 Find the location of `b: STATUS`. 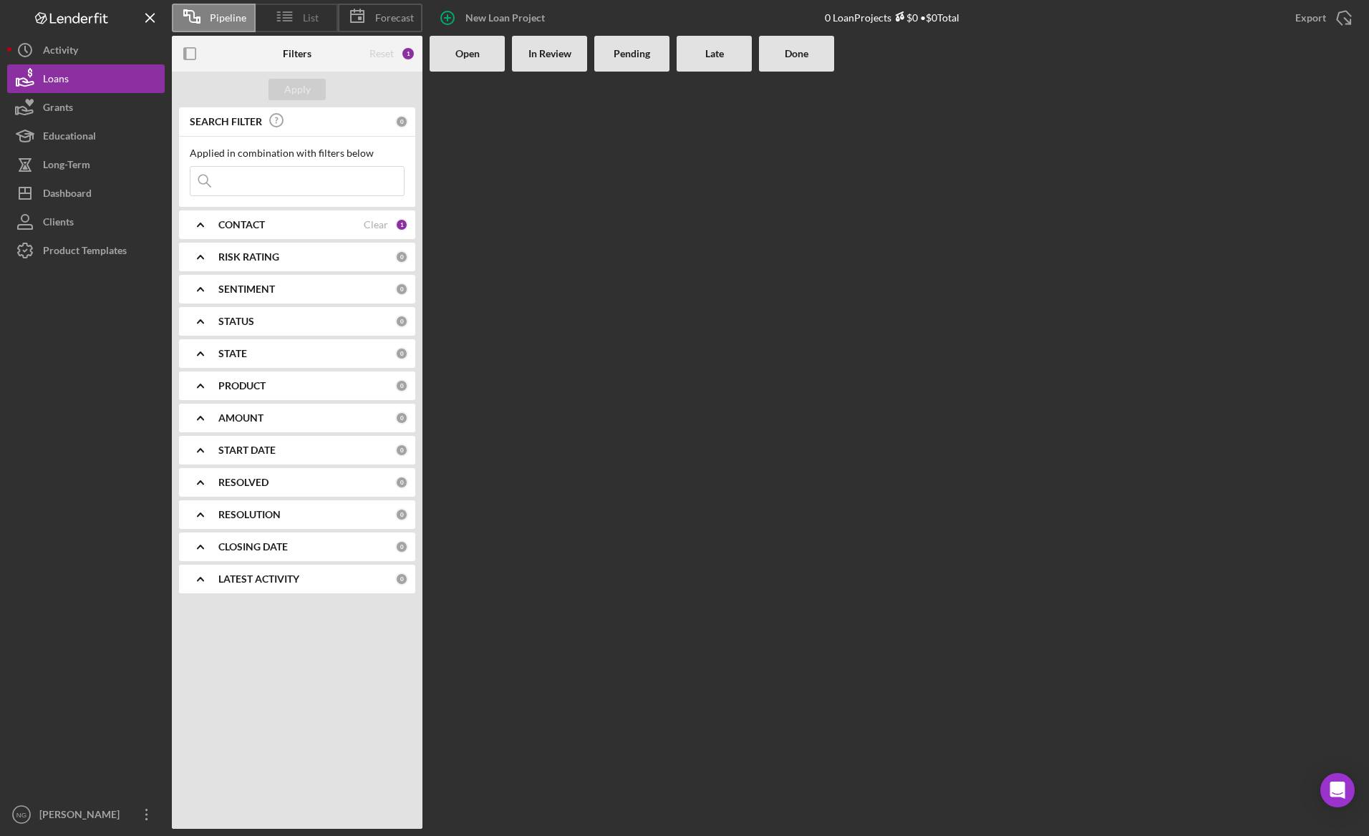

b: STATUS is located at coordinates (236, 322).